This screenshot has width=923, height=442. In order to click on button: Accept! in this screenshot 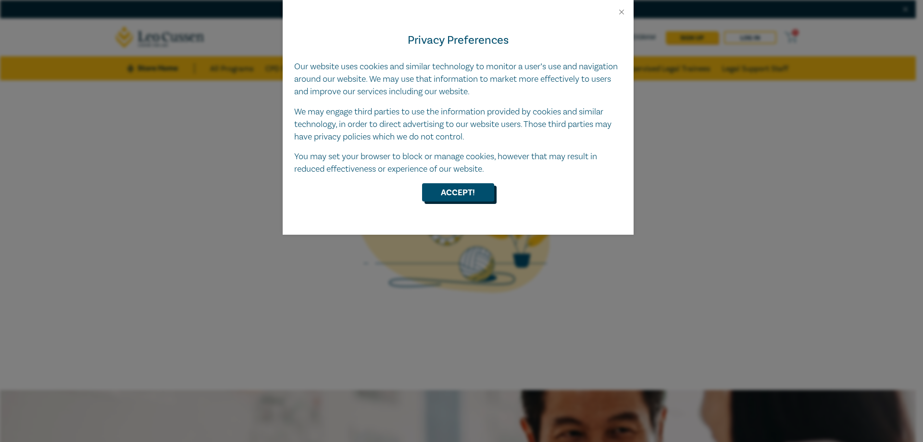, I will do `click(458, 192)`.